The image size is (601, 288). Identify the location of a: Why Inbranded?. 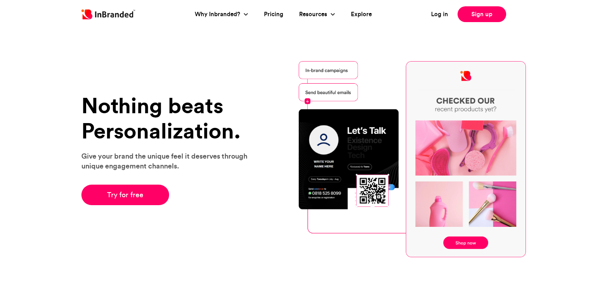
(218, 14).